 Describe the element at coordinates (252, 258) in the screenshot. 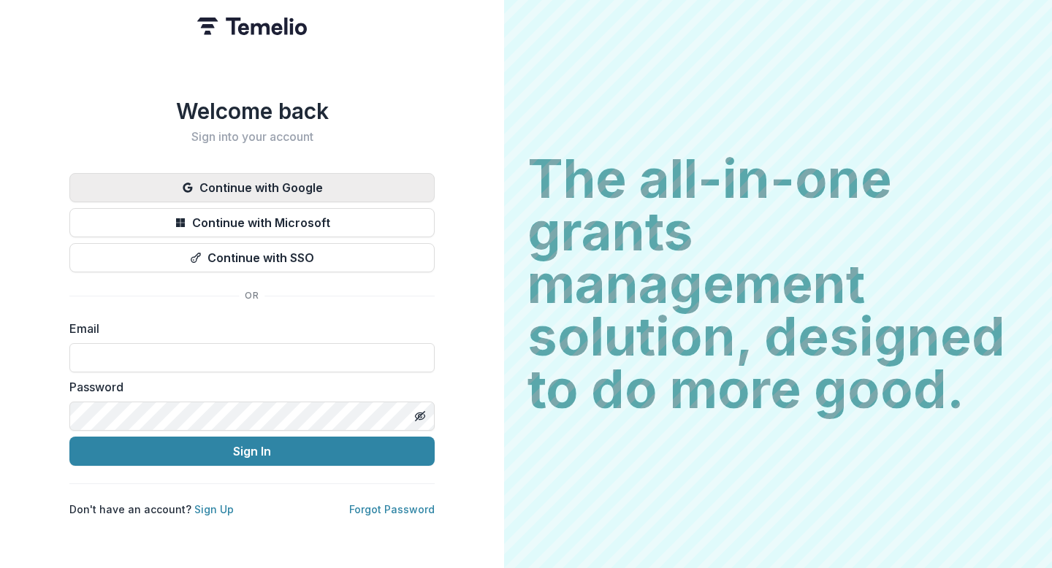

I see `button: Continue with SSO` at that location.